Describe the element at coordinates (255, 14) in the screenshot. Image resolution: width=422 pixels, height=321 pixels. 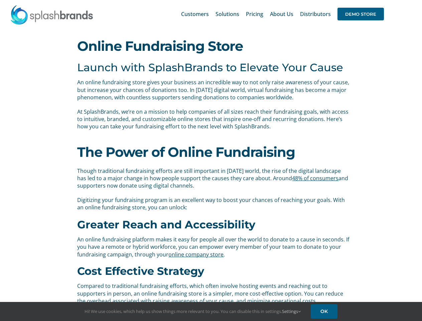
I see `a: Pricing` at that location.